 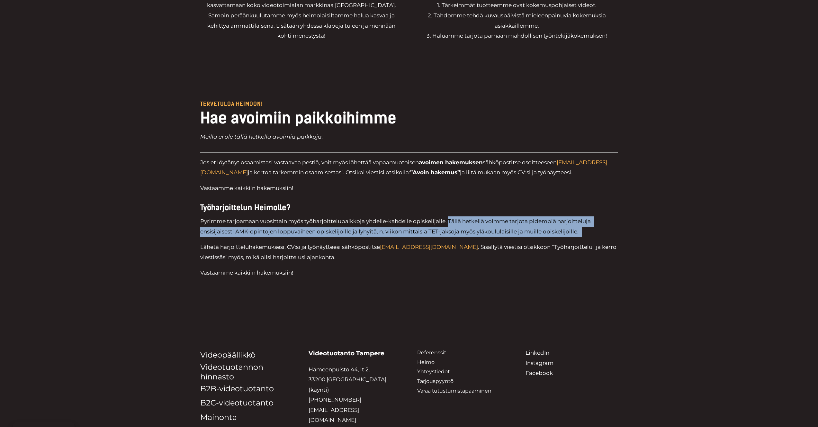 What do you see at coordinates (409, 118) in the screenshot?
I see `h2: Hae avoimiin paikkoihimme` at bounding box center [409, 118].